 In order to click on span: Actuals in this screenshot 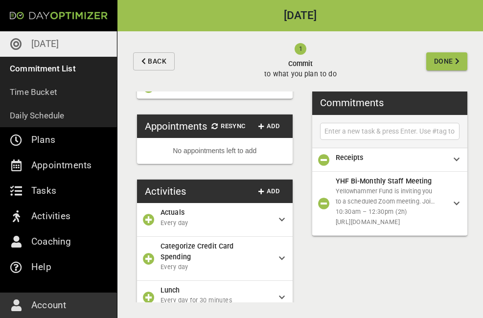, I will do `click(172, 212)`.